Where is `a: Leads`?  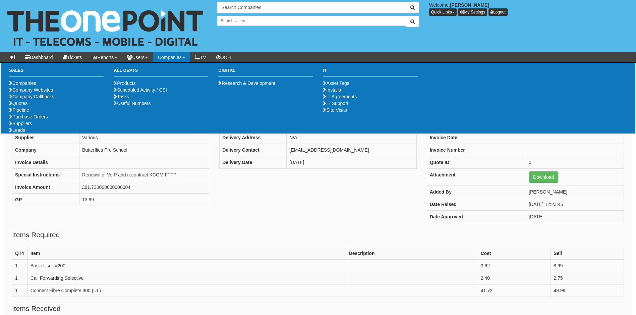
a: Leads is located at coordinates (17, 130).